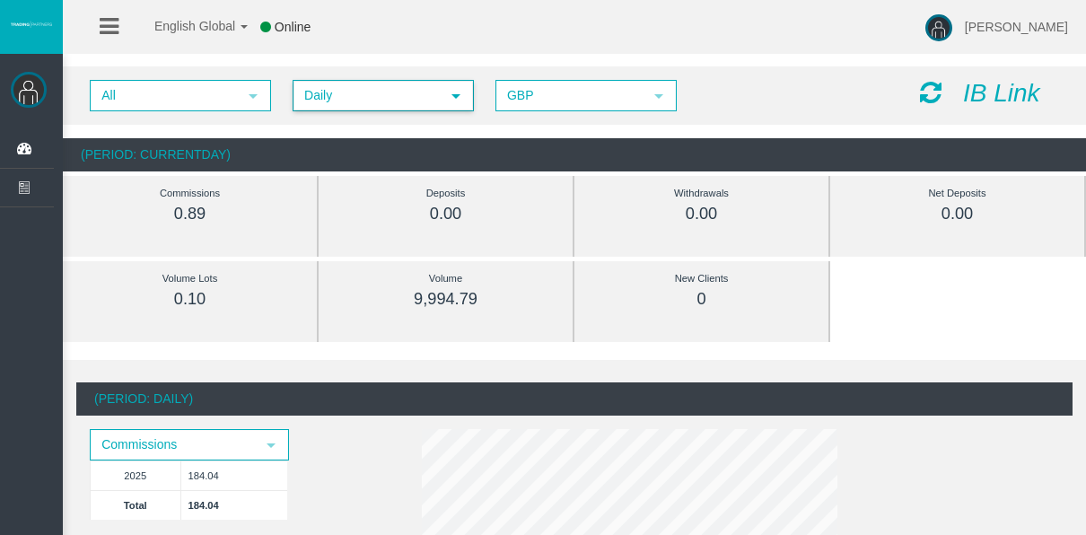  Describe the element at coordinates (445, 278) in the screenshot. I see `div: Volume` at that location.